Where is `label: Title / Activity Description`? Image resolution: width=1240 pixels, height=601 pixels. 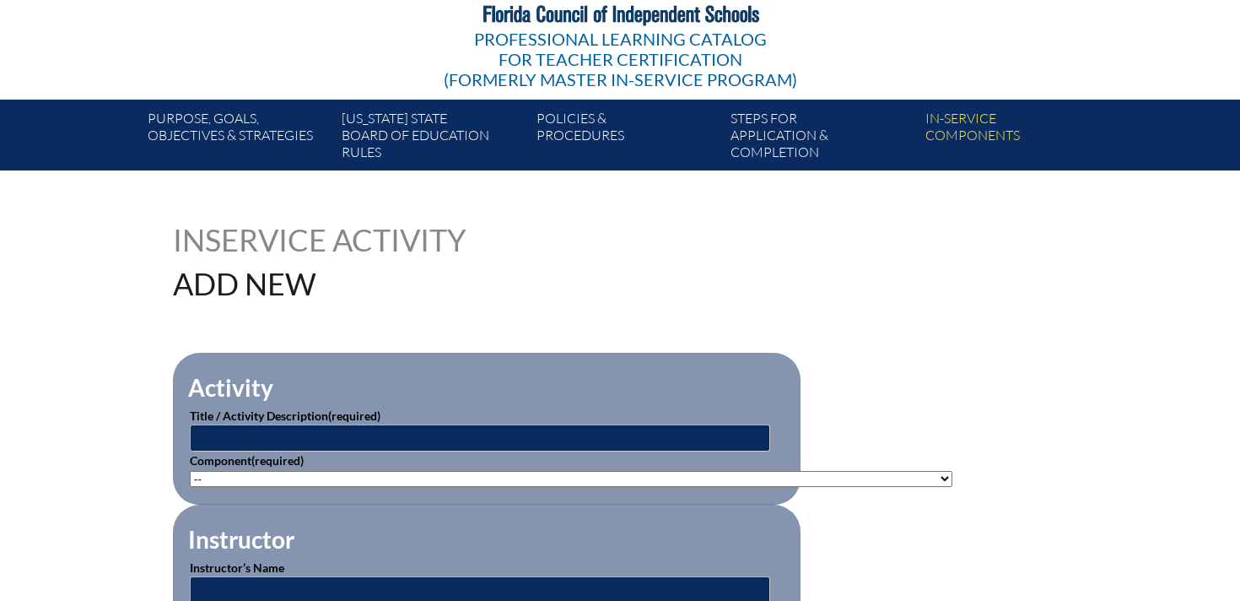
label: Title / Activity Description is located at coordinates (285, 415).